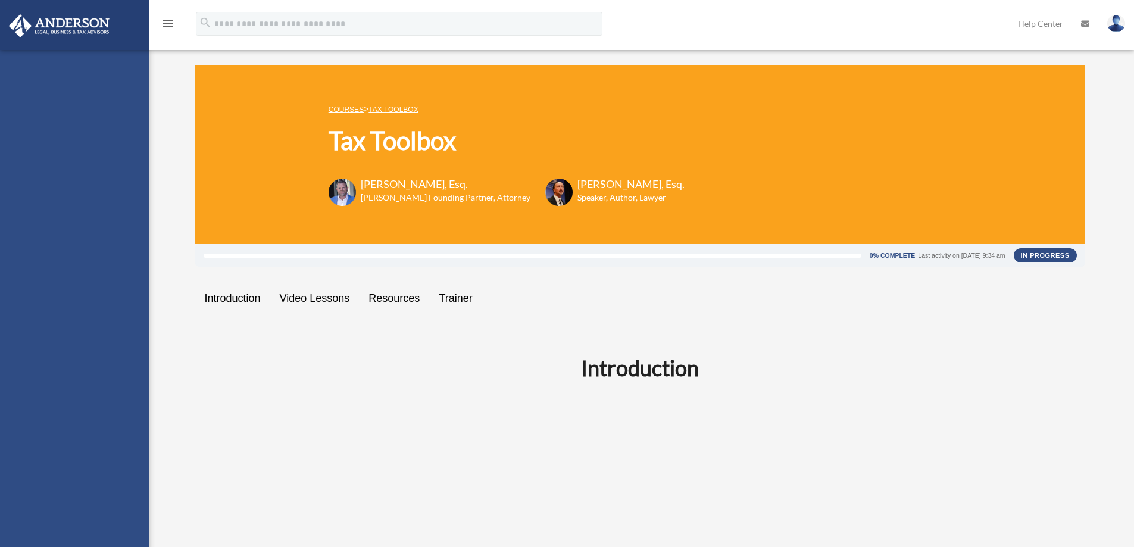 The image size is (1134, 547). I want to click on img: Anderson Advisors Platinum Portal, so click(59, 26).